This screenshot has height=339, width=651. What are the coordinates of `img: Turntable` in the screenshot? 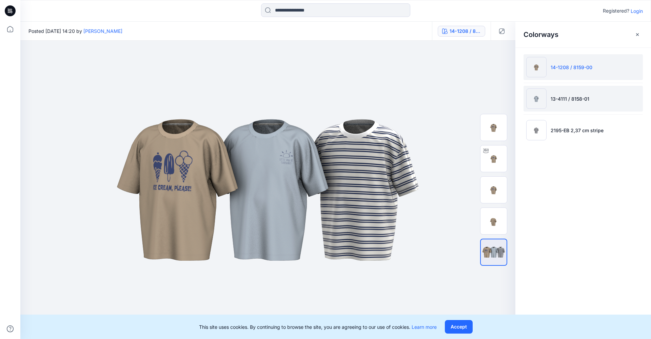 It's located at (494, 159).